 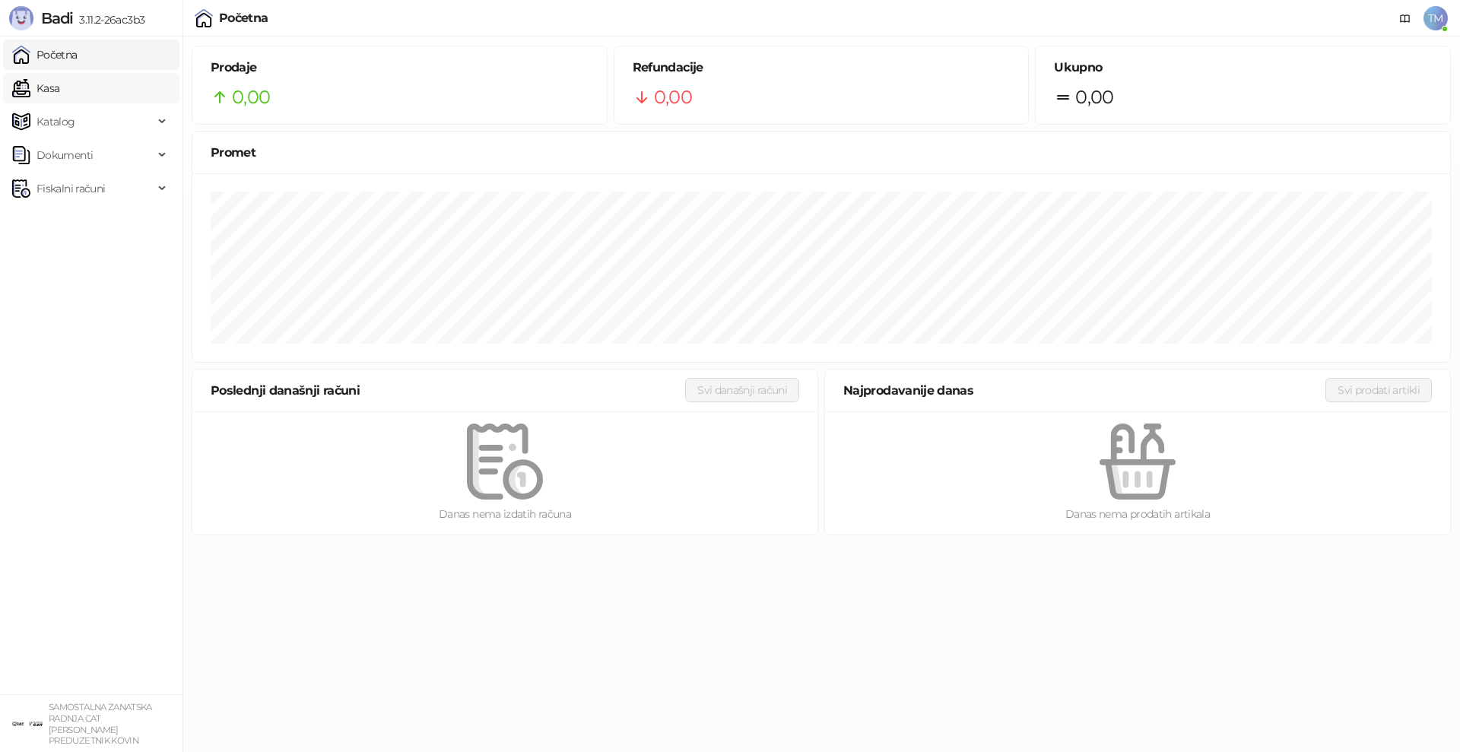 What do you see at coordinates (821, 68) in the screenshot?
I see `h5: Refundacije` at bounding box center [821, 68].